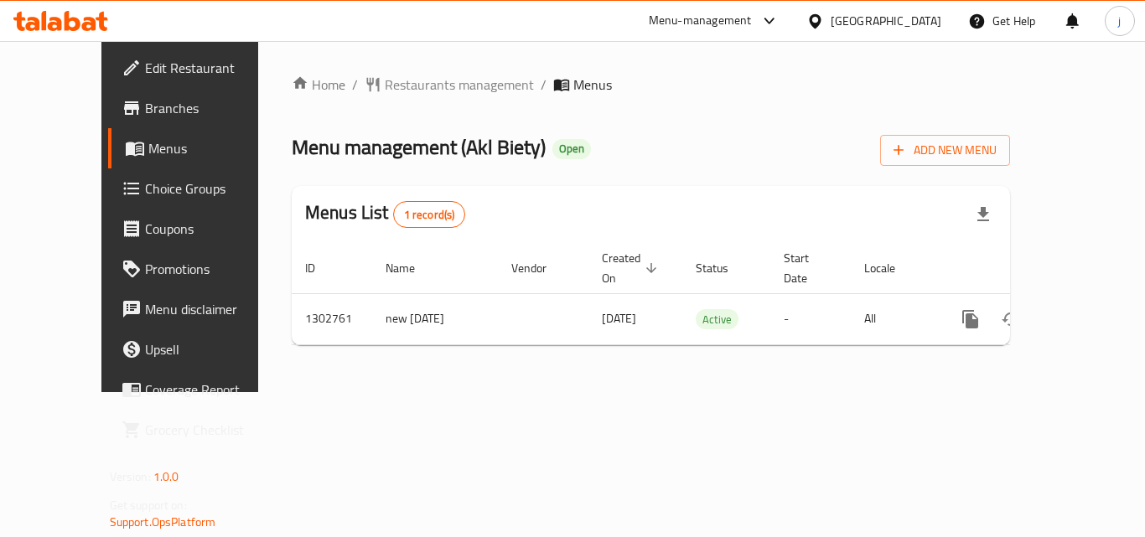  What do you see at coordinates (200, 148) in the screenshot?
I see `a: Menus` at bounding box center [200, 148].